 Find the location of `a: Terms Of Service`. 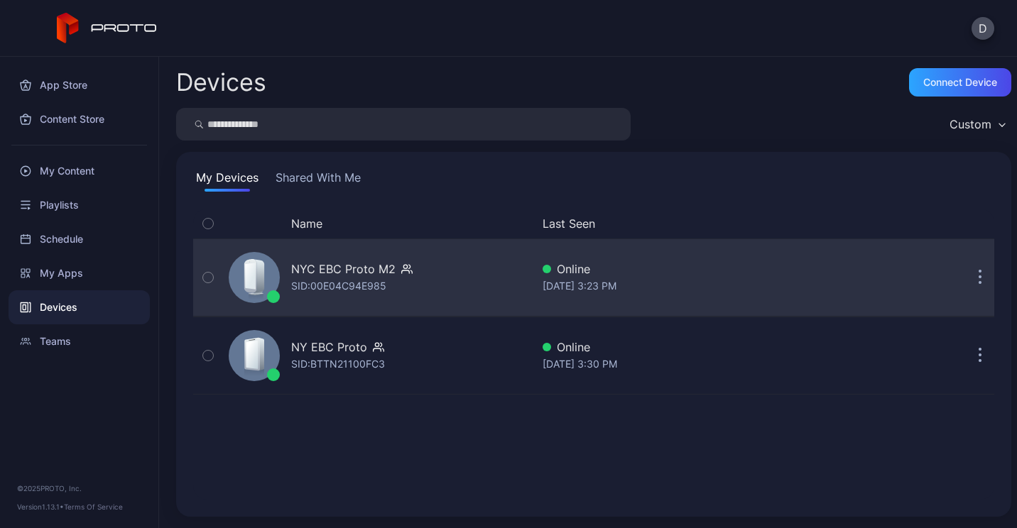

a: Terms Of Service is located at coordinates (93, 507).